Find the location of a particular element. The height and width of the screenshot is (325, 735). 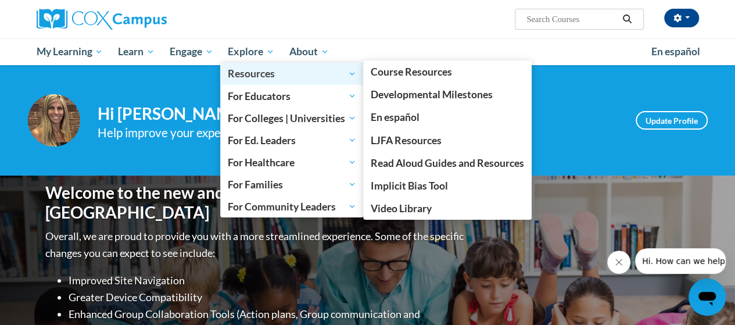

span: For Ed. Leaders is located at coordinates (292, 140).